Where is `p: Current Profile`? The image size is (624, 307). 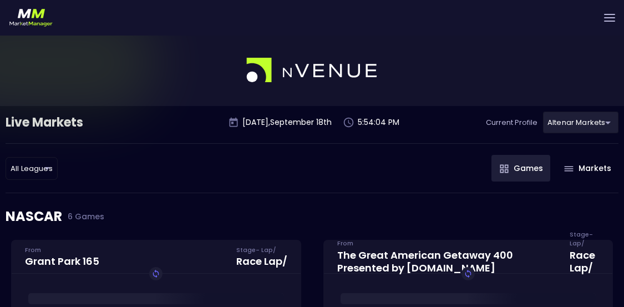 p: Current Profile is located at coordinates (511, 123).